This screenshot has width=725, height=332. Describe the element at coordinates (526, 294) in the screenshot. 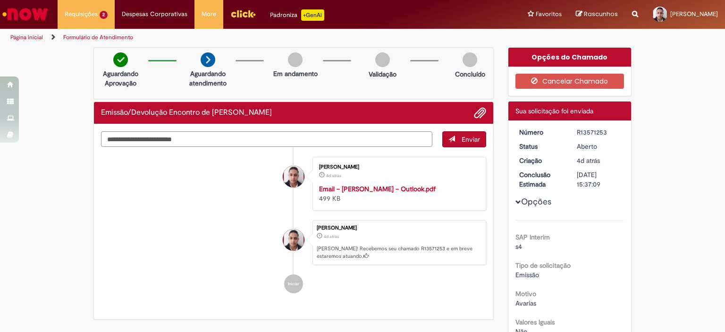

I see `b: Motivo` at that location.